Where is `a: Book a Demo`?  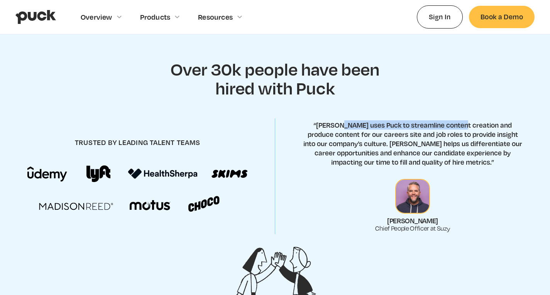
a: Book a Demo is located at coordinates (502, 17).